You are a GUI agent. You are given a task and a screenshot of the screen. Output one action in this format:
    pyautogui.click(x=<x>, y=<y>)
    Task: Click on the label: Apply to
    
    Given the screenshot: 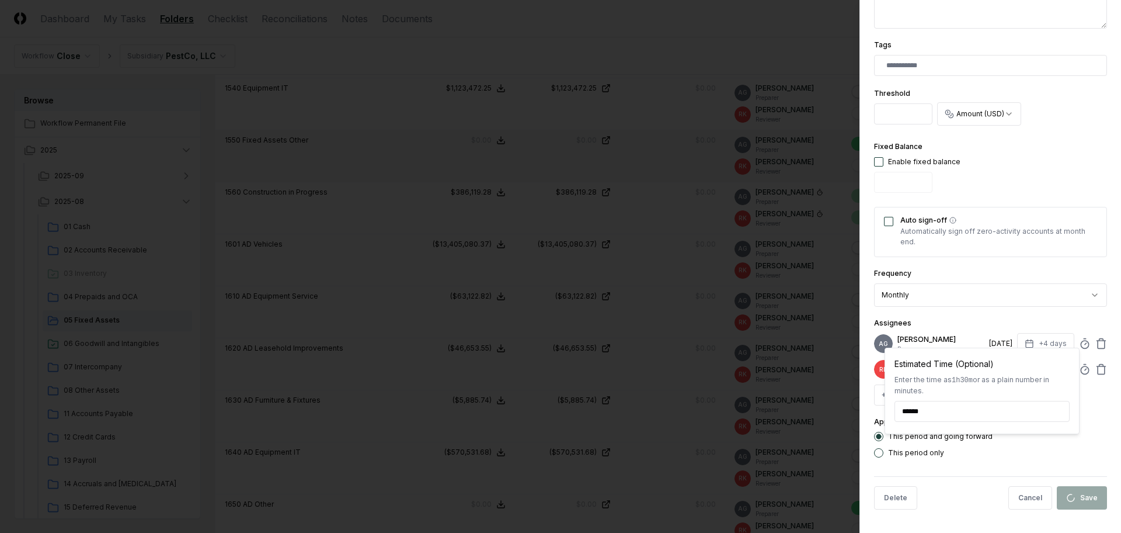 What is the action you would take?
    pyautogui.click(x=889, y=421)
    